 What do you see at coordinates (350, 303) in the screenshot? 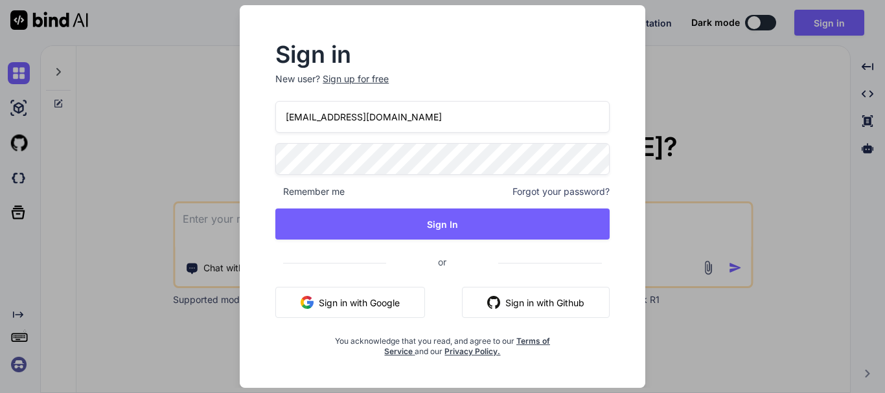
I see `button: Sign in with Google` at bounding box center [350, 303].